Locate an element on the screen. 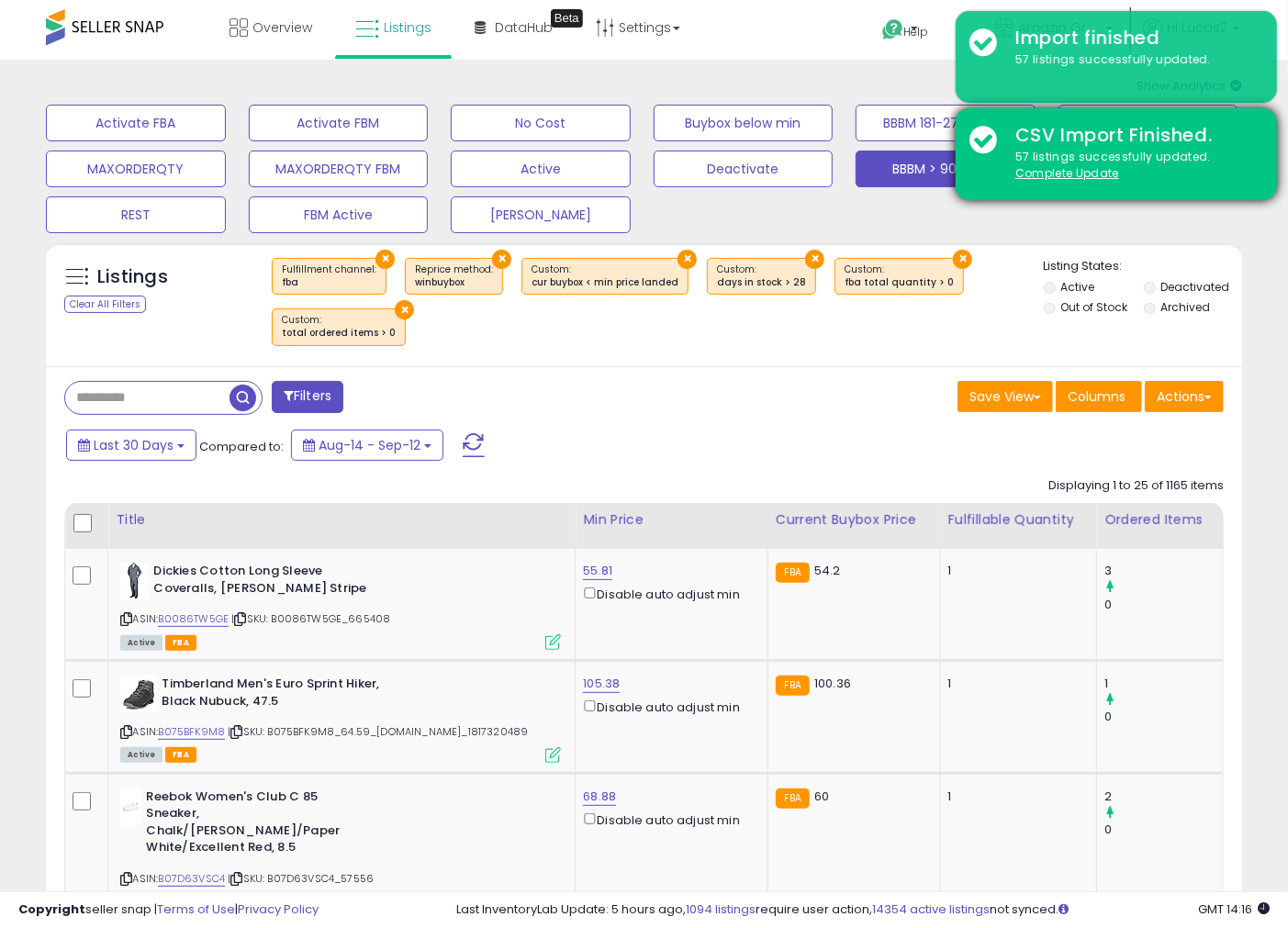 This screenshot has width=1288, height=928. span: Compared to: is located at coordinates (242, 446).